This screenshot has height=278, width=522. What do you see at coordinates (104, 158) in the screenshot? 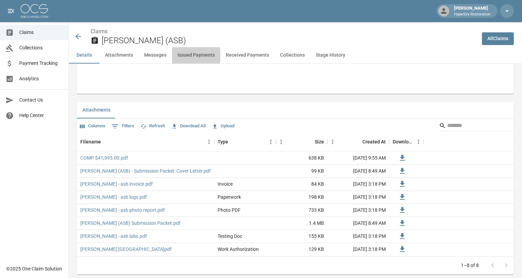
I see `a: COMP $41,995.00.pdf` at bounding box center [104, 158].